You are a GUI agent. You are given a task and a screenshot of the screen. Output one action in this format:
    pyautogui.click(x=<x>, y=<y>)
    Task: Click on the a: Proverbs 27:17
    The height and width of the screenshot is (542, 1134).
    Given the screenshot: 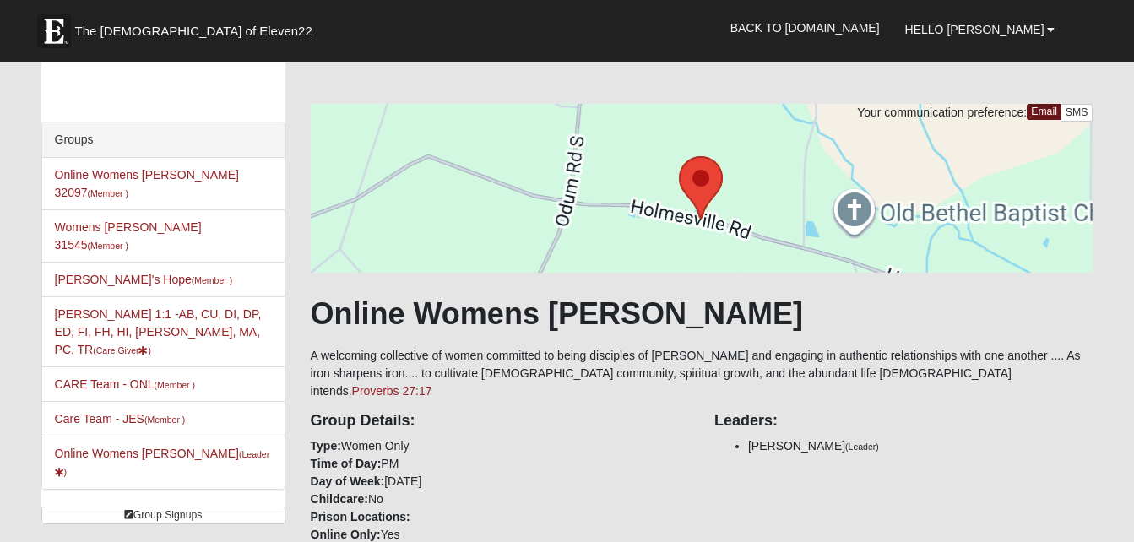 What is the action you would take?
    pyautogui.click(x=392, y=391)
    